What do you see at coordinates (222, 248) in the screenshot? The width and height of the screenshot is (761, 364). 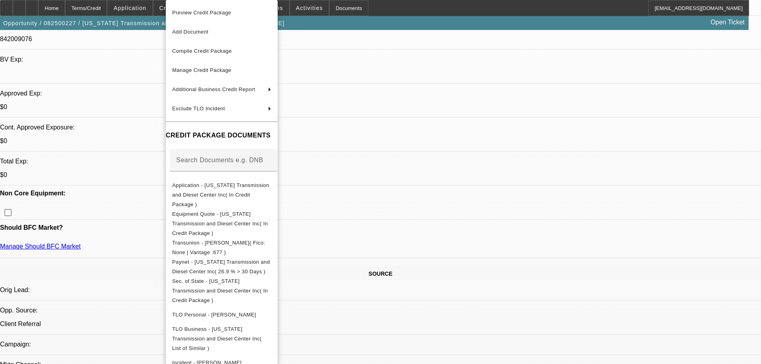 I see `button: Transunion - Safley, Kevin( Fico: None | Vantage :677 )` at bounding box center [222, 248].